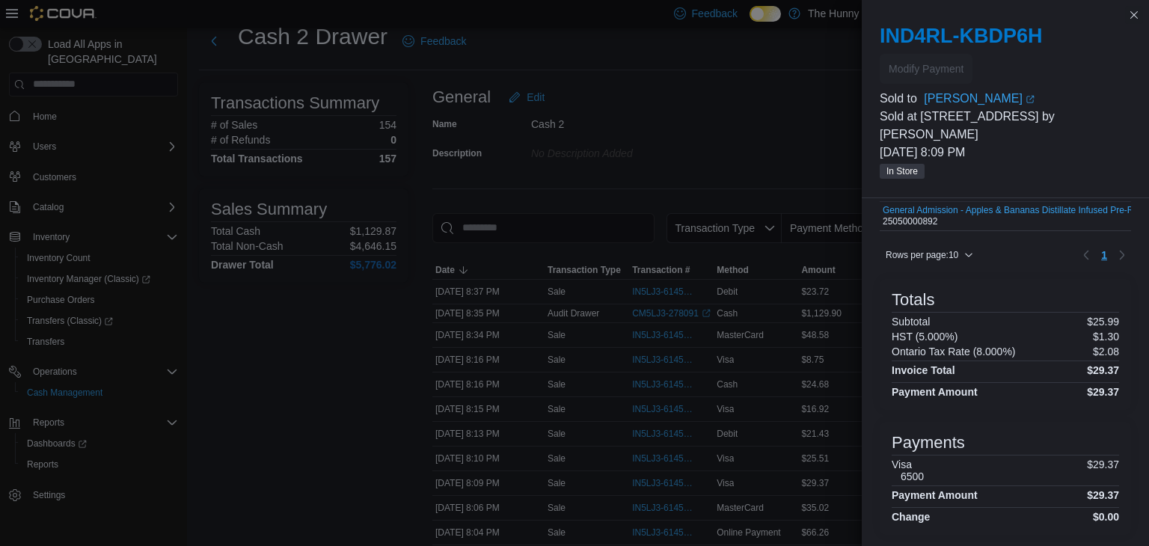 The height and width of the screenshot is (546, 1149). I want to click on button: Modify Payment, so click(926, 69).